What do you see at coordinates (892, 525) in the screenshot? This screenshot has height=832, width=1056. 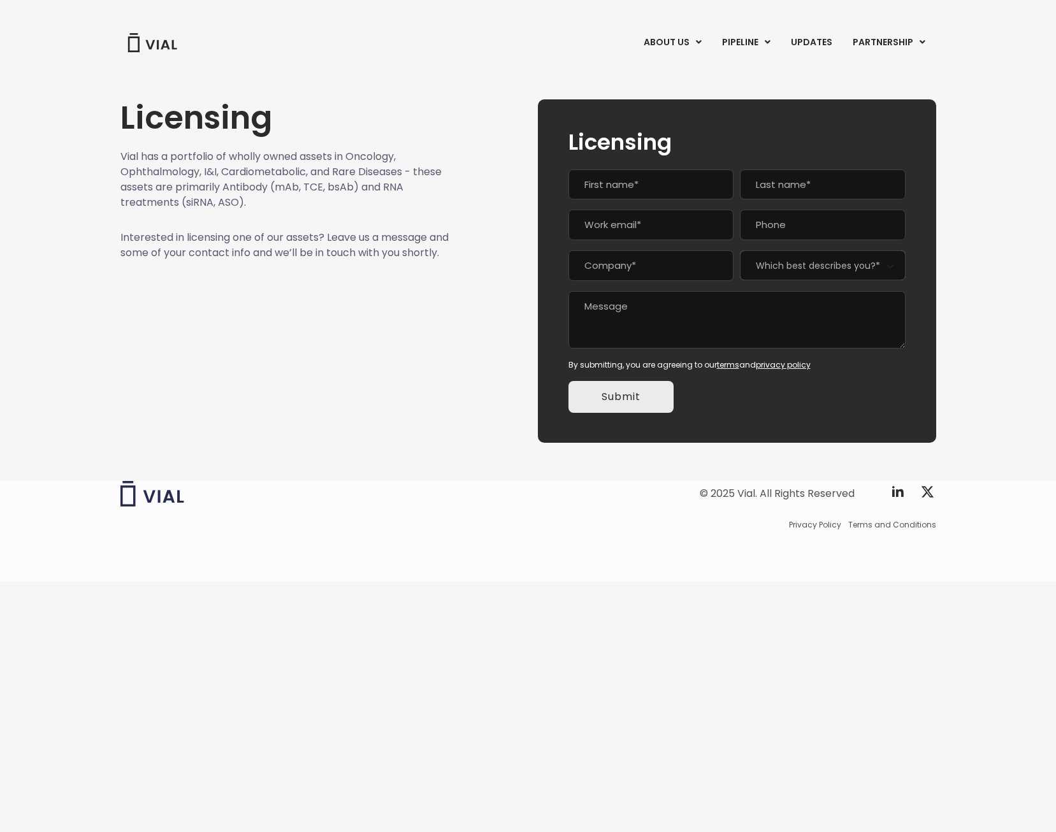 I see `span: Terms and Conditions` at bounding box center [892, 525].